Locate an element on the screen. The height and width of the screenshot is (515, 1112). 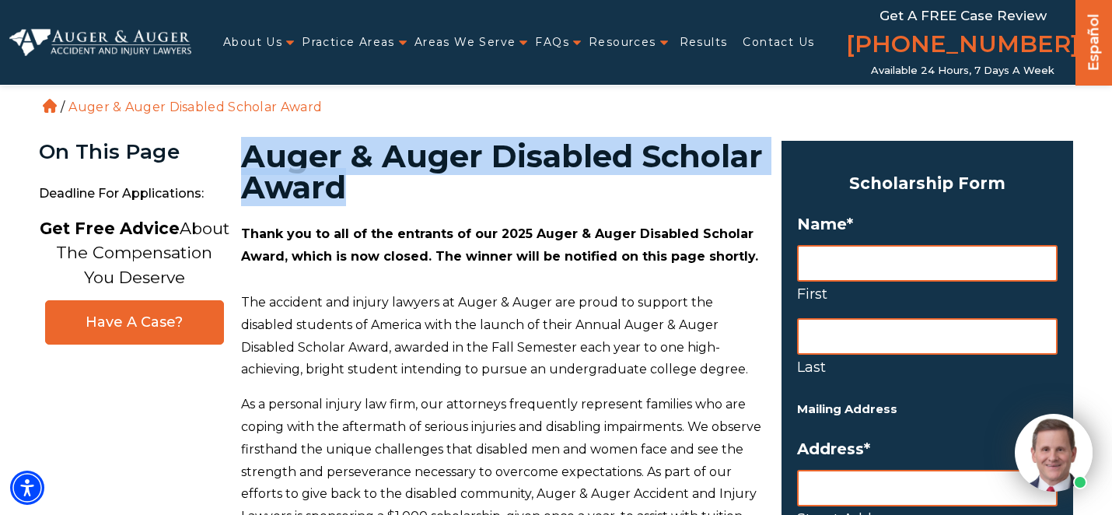
div: On This Page is located at coordinates (134, 152).